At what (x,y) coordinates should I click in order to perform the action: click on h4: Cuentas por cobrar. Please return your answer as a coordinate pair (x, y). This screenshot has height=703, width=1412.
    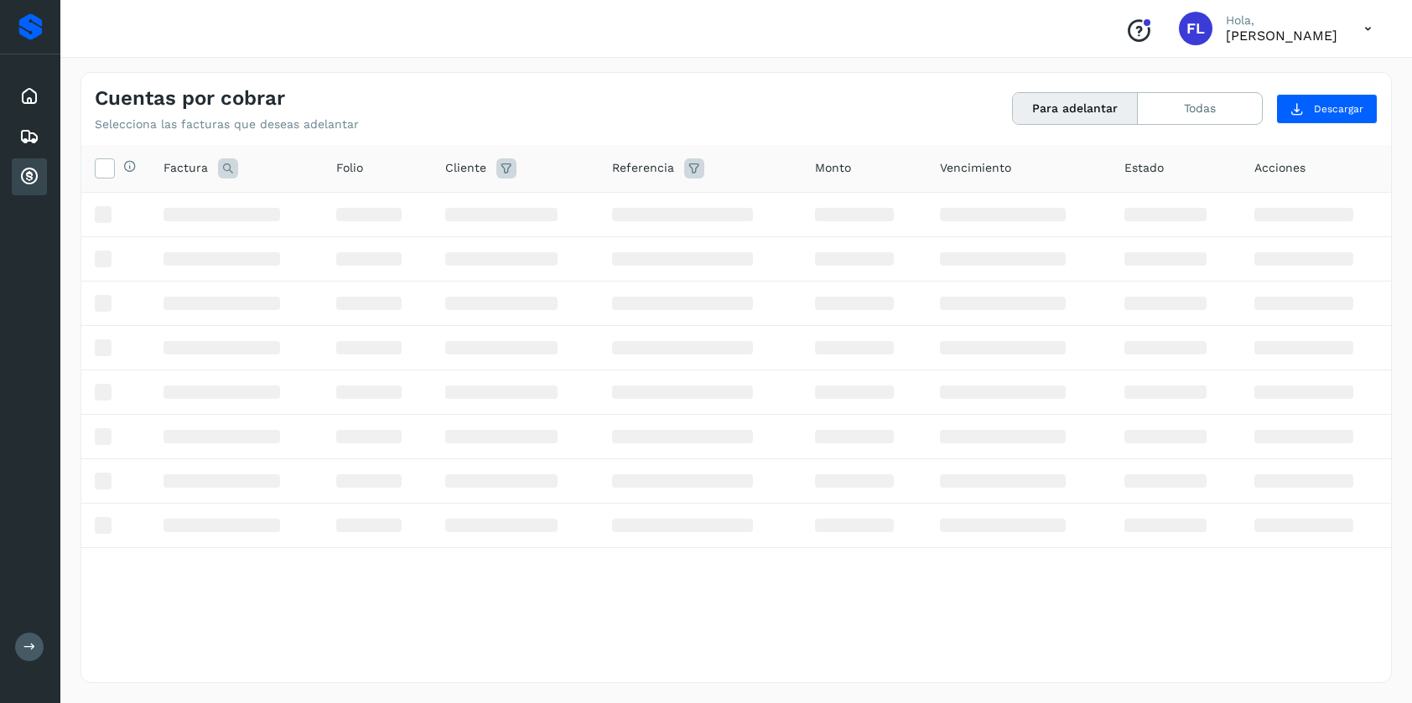
    Looking at the image, I should click on (189, 98).